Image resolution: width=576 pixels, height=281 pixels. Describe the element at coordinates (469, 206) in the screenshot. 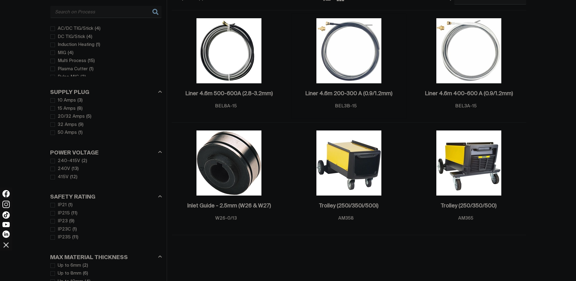

I see `h2: Trolley (250/350/500)` at that location.